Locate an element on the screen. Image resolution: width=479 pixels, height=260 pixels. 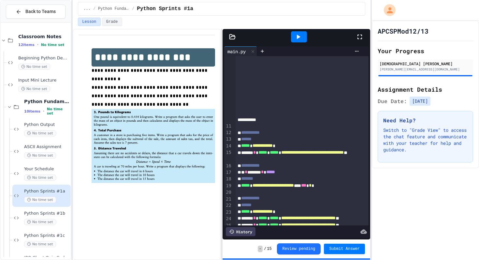
button: Lesson is located at coordinates (89, 22).